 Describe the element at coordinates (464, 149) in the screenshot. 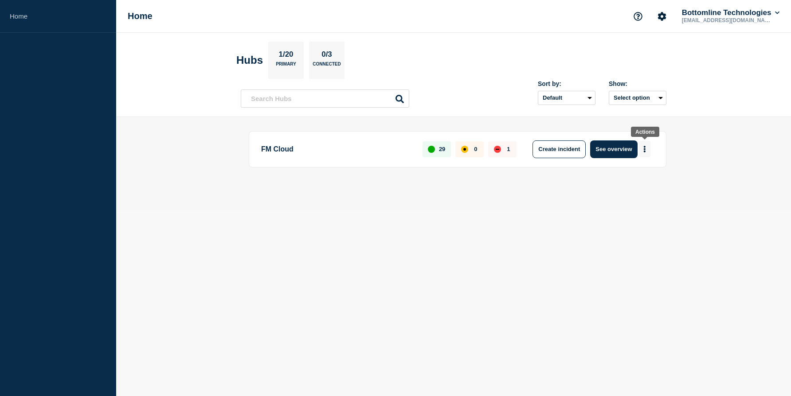

I see `div: affected` at that location.